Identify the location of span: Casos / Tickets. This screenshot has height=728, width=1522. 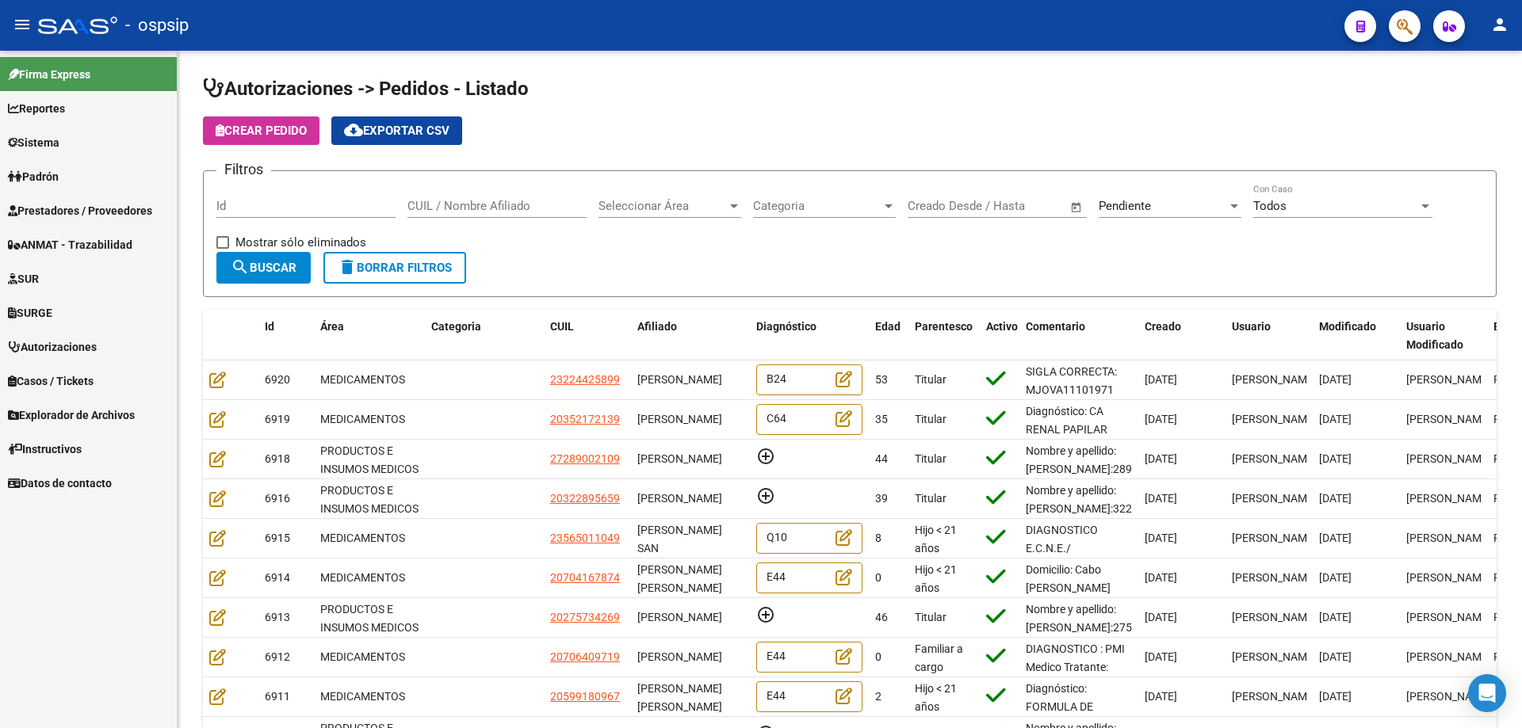
(51, 381).